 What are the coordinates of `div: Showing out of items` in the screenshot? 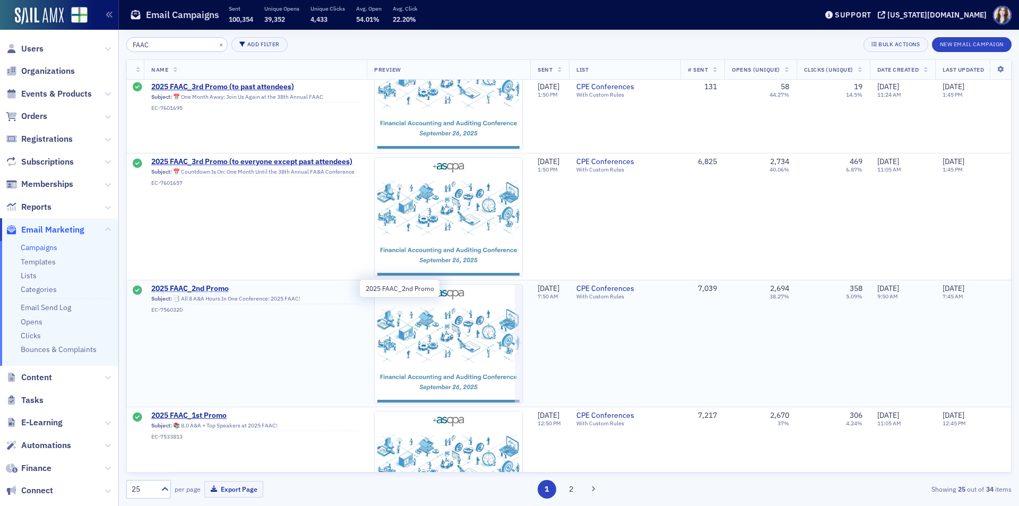 It's located at (868, 489).